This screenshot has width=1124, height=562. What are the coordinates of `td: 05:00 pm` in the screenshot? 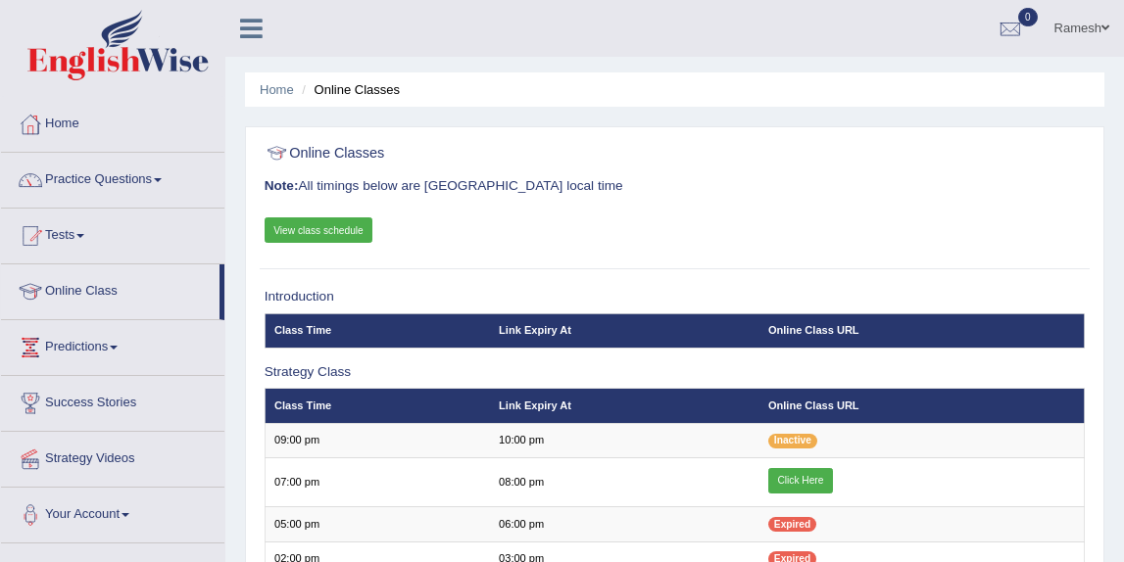 It's located at (377, 524).